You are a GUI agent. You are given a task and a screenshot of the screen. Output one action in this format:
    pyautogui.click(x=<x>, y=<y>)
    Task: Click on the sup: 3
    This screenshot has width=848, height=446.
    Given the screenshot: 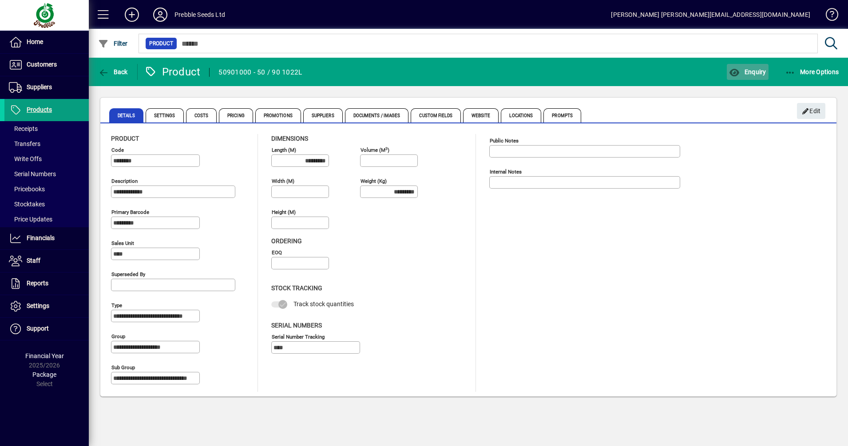 What is the action you would take?
    pyautogui.click(x=386, y=148)
    